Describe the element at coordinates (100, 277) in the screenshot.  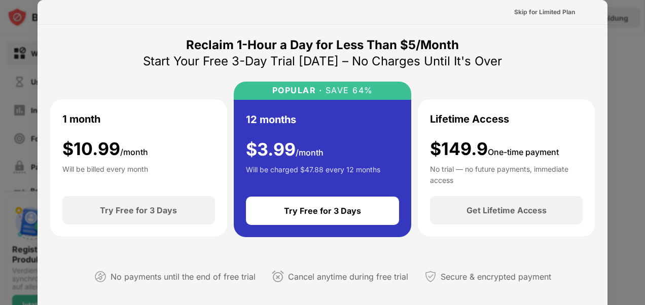
I see `img: not-paying` at that location.